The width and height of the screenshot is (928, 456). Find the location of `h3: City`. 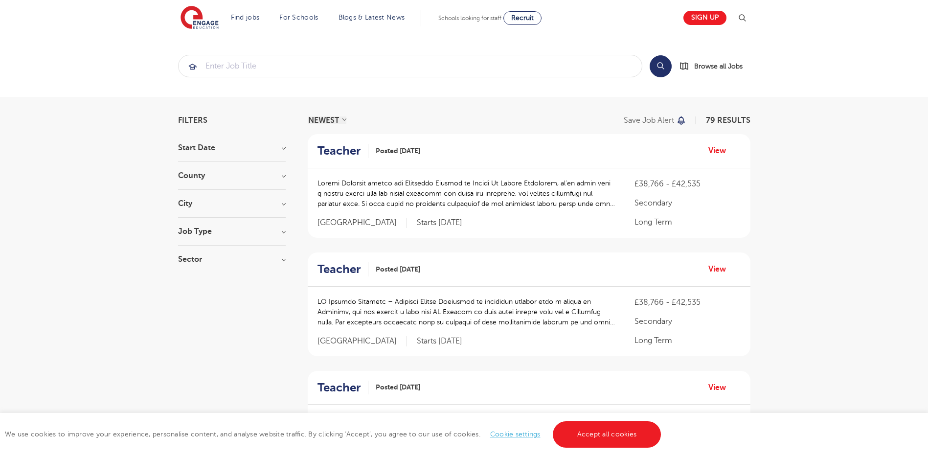

h3: City is located at coordinates (232, 204).